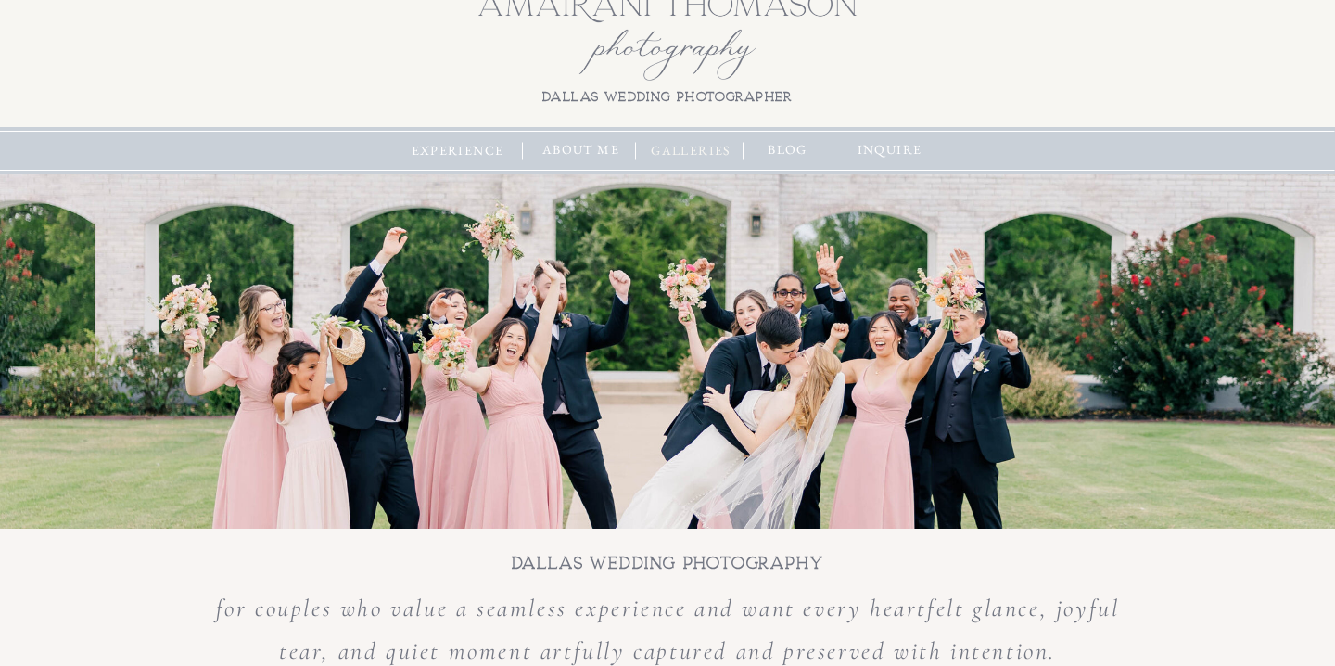 This screenshot has width=1335, height=666. Describe the element at coordinates (457, 151) in the screenshot. I see `nav: experience` at that location.